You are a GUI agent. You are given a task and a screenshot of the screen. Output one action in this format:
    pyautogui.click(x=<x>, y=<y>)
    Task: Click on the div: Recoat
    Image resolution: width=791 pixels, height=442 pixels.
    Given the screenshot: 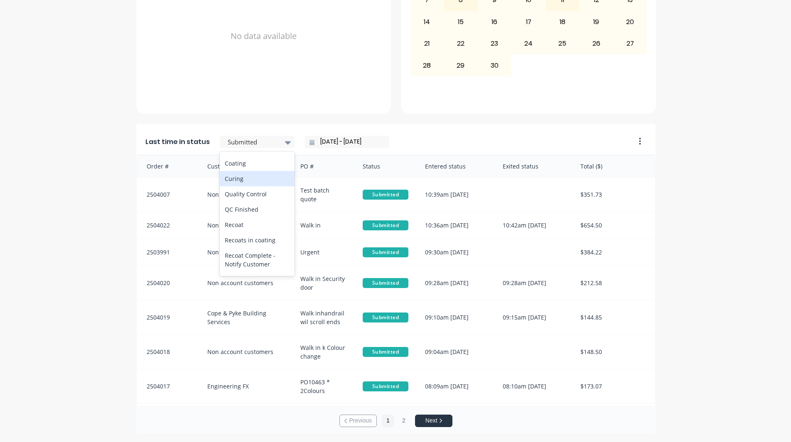 What is the action you would take?
    pyautogui.click(x=257, y=225)
    